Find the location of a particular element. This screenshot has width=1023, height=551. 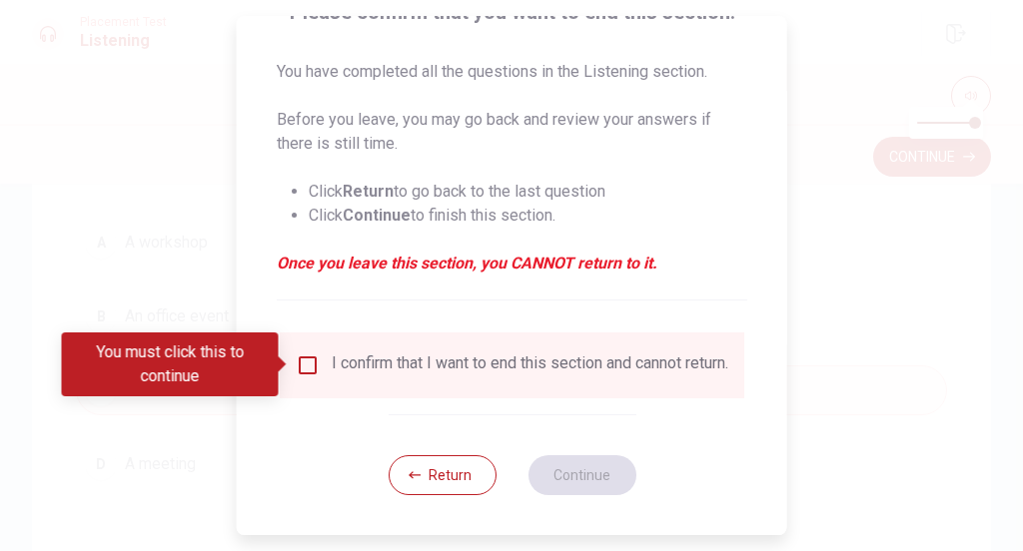

li: Click to finish this section. is located at coordinates (527, 216).